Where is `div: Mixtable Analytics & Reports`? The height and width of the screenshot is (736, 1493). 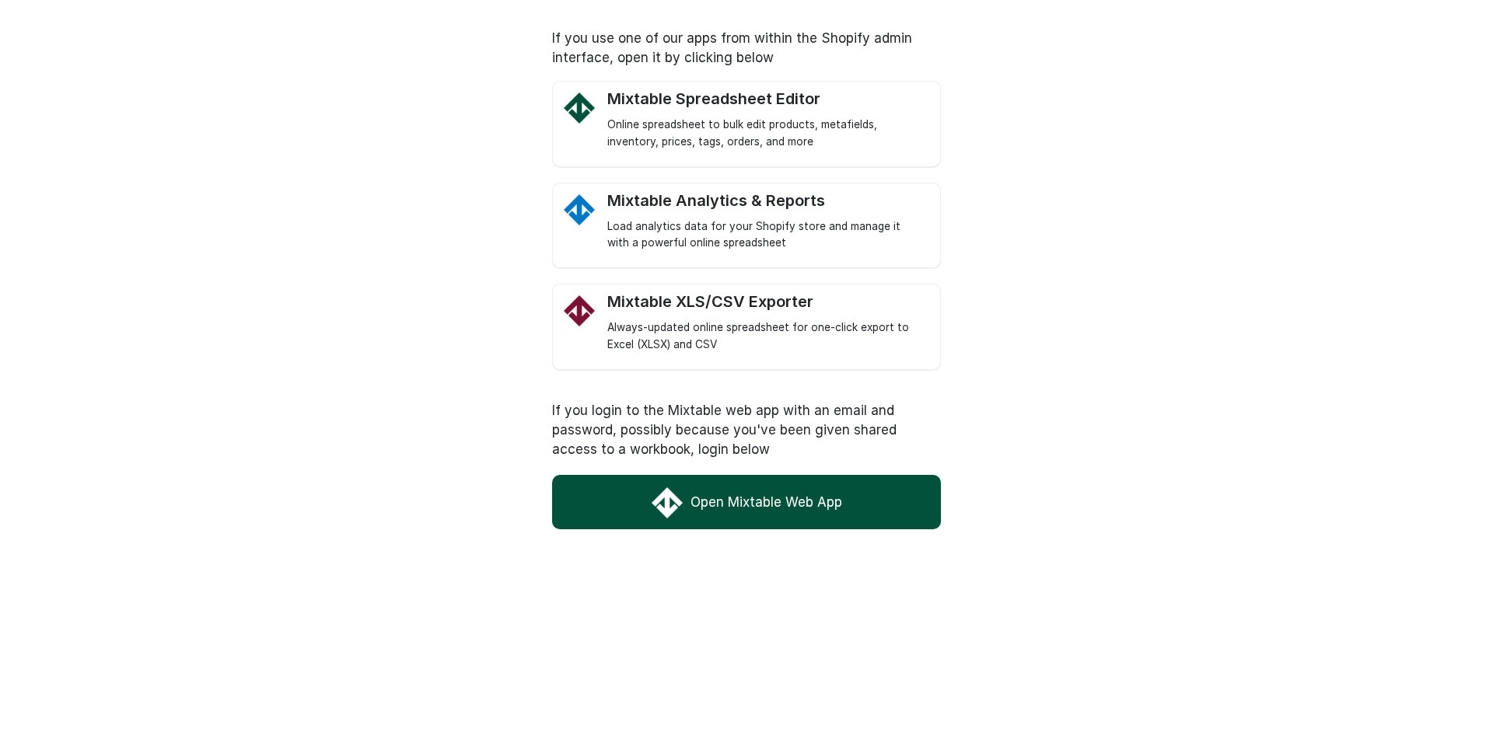 div: Mixtable Analytics & Reports is located at coordinates (766, 201).